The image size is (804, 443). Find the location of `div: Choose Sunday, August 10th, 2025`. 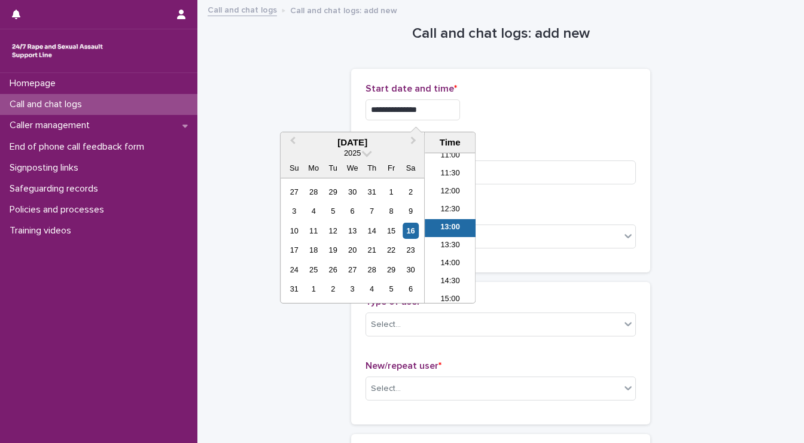

div: Choose Sunday, August 10th, 2025 is located at coordinates (294, 230).